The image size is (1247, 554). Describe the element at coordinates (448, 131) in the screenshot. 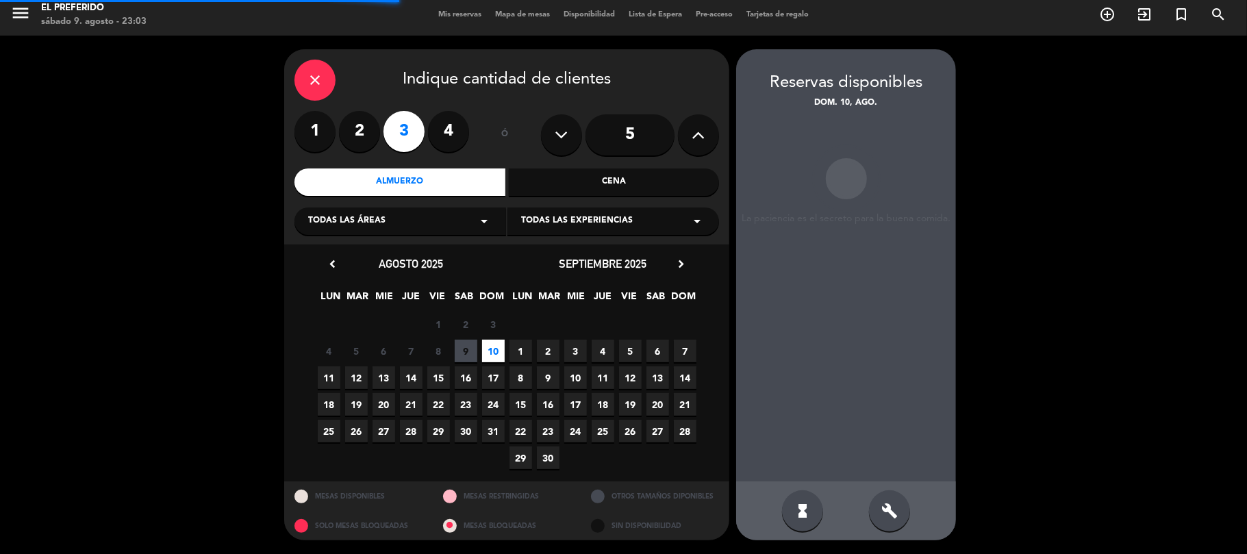

I see `label: 4` at that location.